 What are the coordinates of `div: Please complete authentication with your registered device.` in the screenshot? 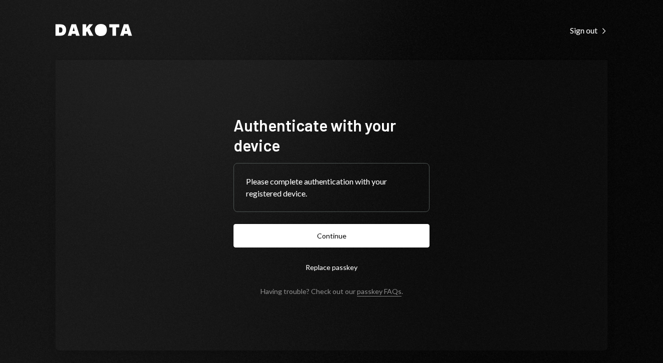 It's located at (331, 187).